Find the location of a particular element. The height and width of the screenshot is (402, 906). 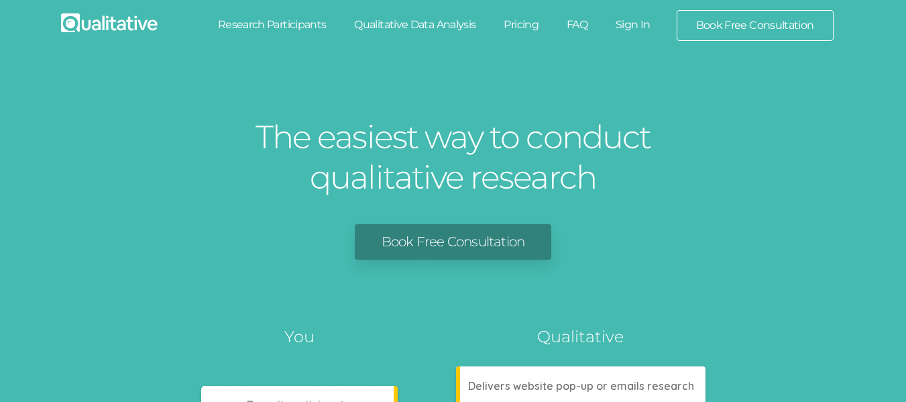

div: Widget de chat is located at coordinates (872, 369).